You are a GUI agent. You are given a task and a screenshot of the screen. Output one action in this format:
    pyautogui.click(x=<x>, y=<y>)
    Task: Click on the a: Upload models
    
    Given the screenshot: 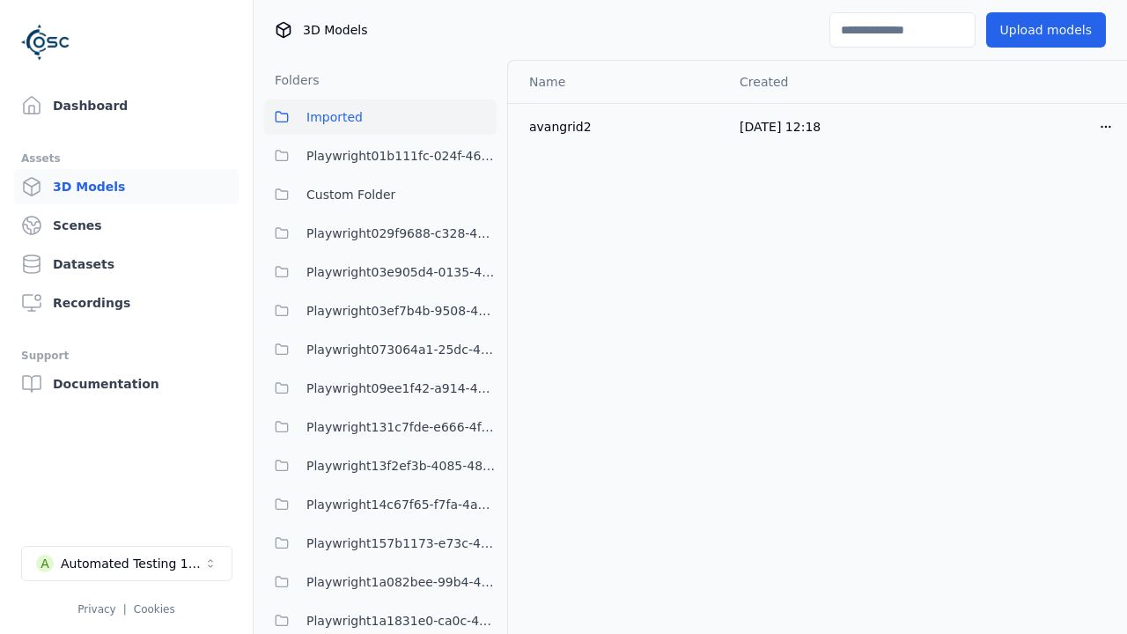 What is the action you would take?
    pyautogui.click(x=1046, y=30)
    